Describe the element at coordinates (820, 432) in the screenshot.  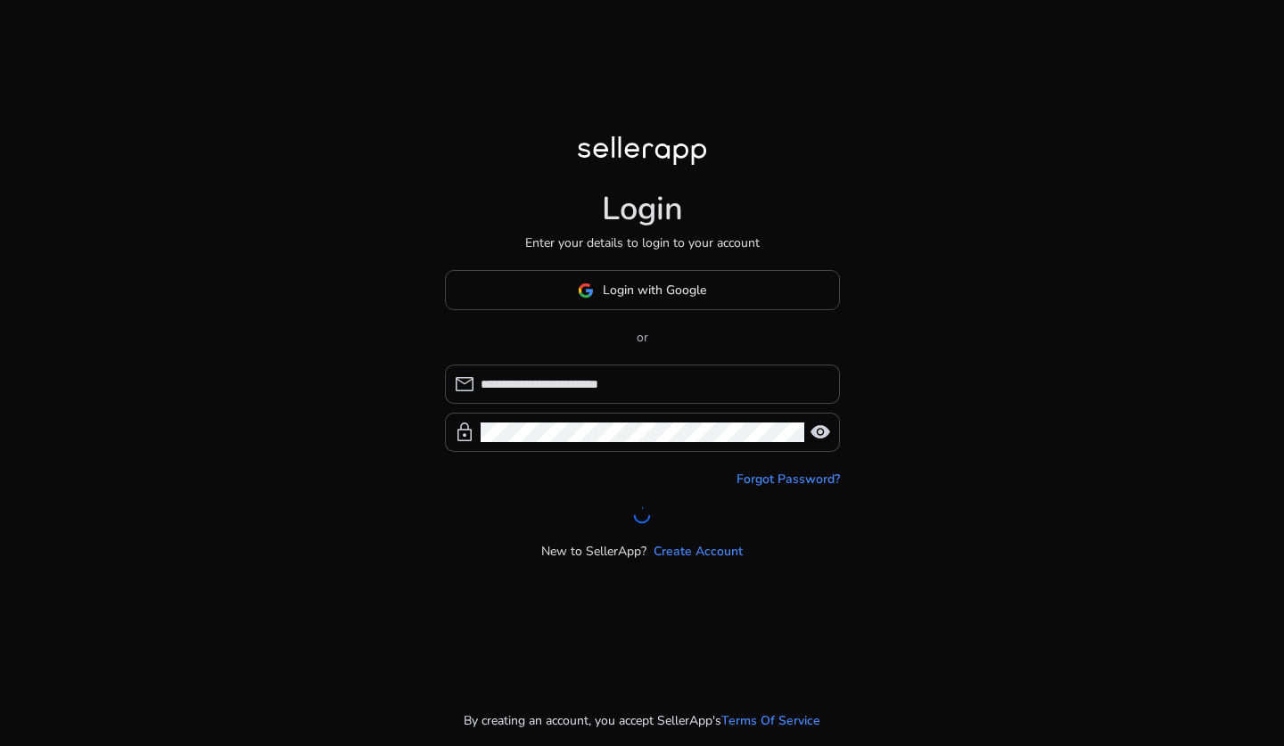
I see `span: visibility` at that location.